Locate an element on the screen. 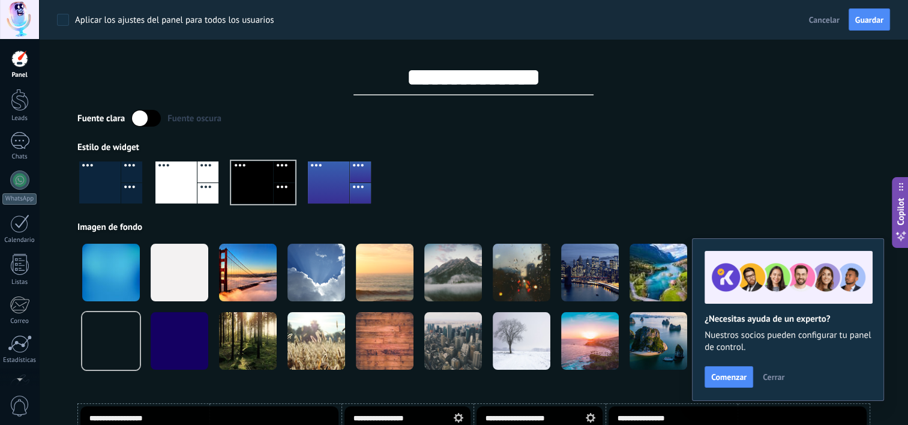 This screenshot has width=908, height=425. div: Calendario is located at coordinates (20, 240).